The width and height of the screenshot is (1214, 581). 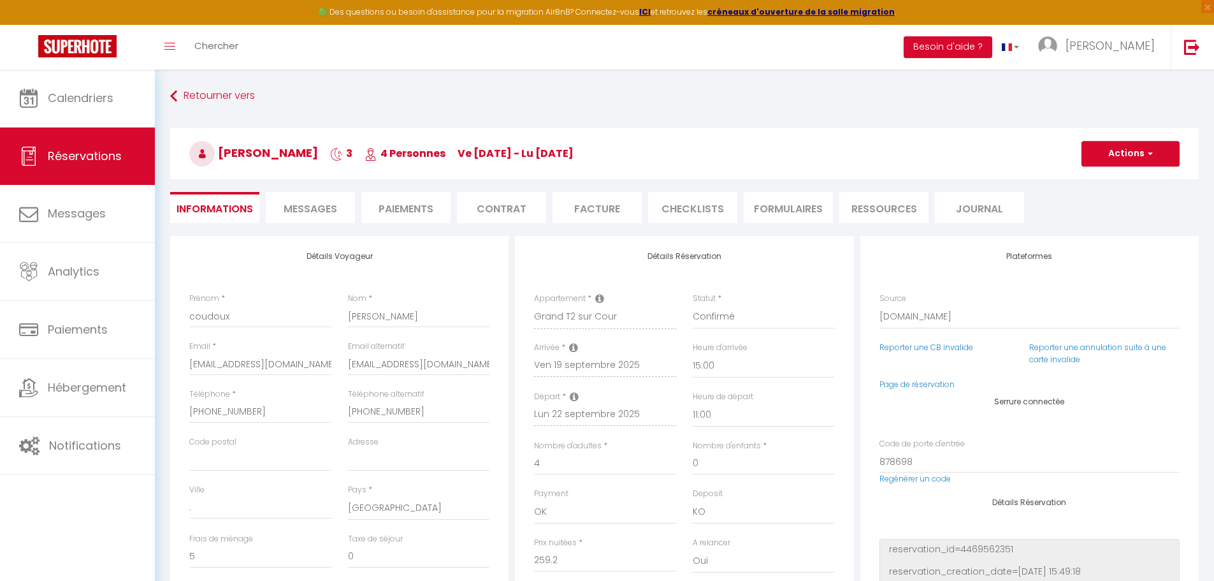 What do you see at coordinates (73, 271) in the screenshot?
I see `span: Analytics` at bounding box center [73, 271].